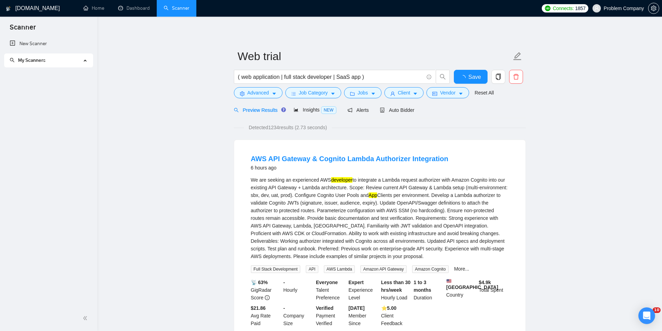  I want to click on input: Search Freelance Jobs..., so click(331, 77).